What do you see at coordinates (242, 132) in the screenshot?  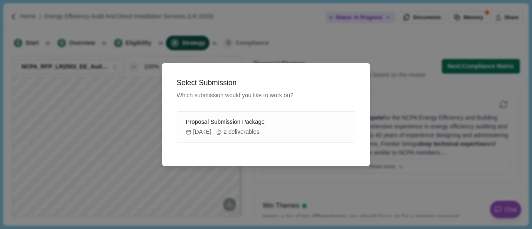 I see `span: 2 deliverables` at bounding box center [242, 132].